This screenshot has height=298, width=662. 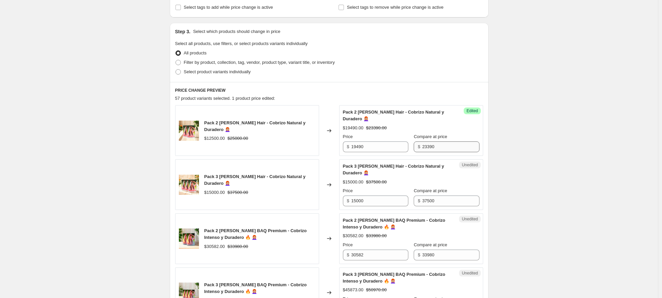 What do you see at coordinates (183, 32) in the screenshot?
I see `h2: Step 3.` at bounding box center [183, 32].